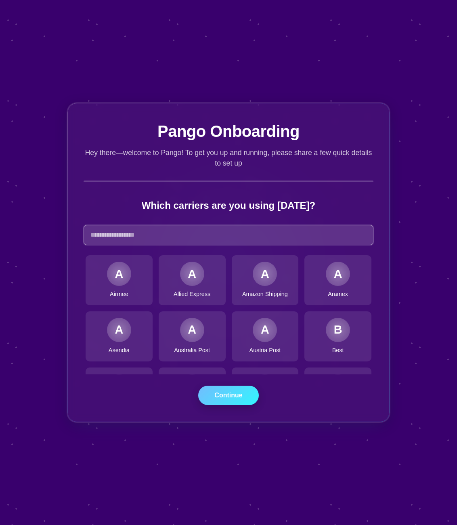 The height and width of the screenshot is (525, 457). Describe the element at coordinates (229, 131) in the screenshot. I see `h1: Pango Onboarding` at that location.